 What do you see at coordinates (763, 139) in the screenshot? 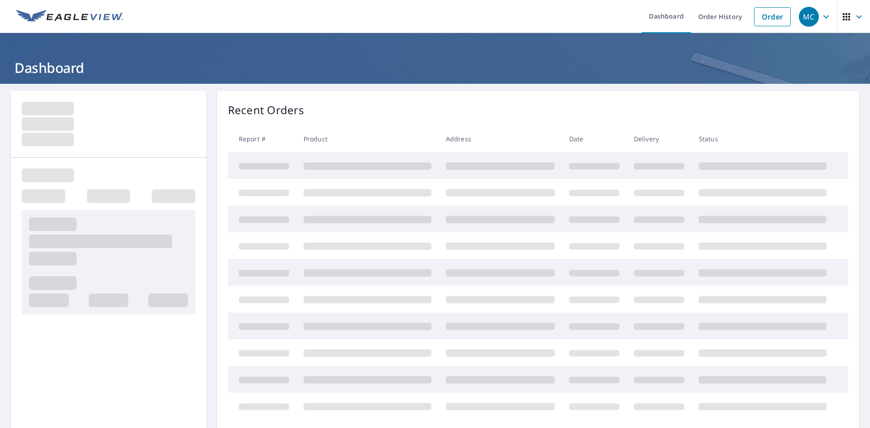
I see `th: Status` at bounding box center [763, 139].